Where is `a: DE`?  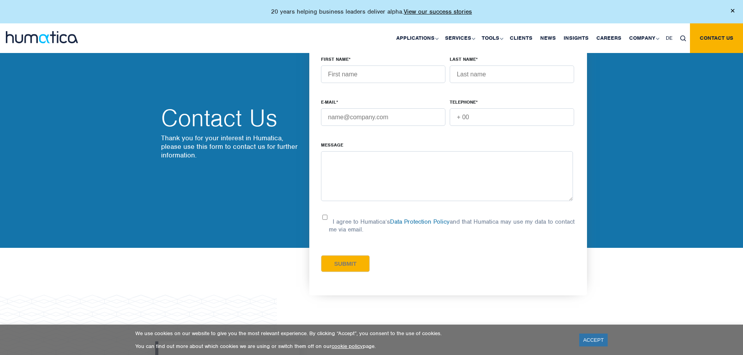 a: DE is located at coordinates (669, 38).